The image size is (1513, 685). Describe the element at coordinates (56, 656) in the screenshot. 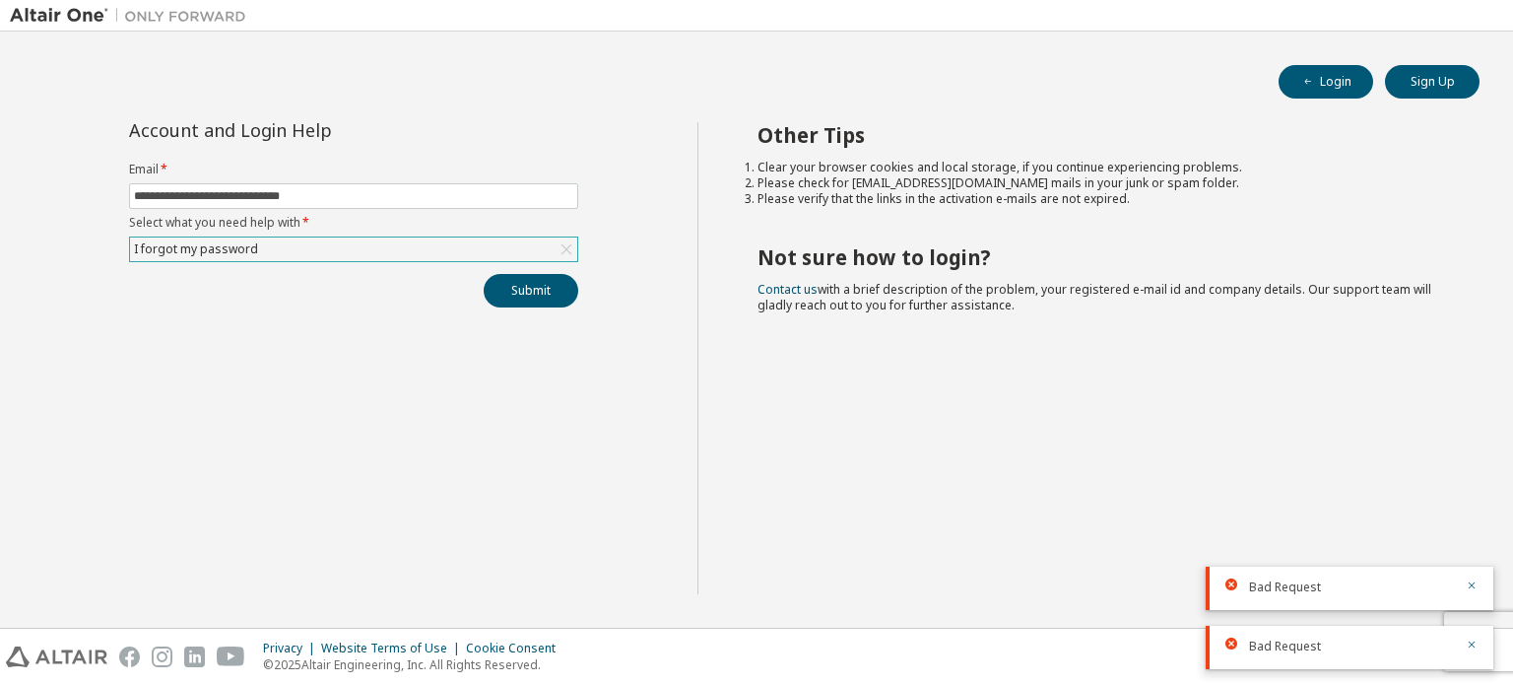

I see `img: altair_logo.svg` at that location.